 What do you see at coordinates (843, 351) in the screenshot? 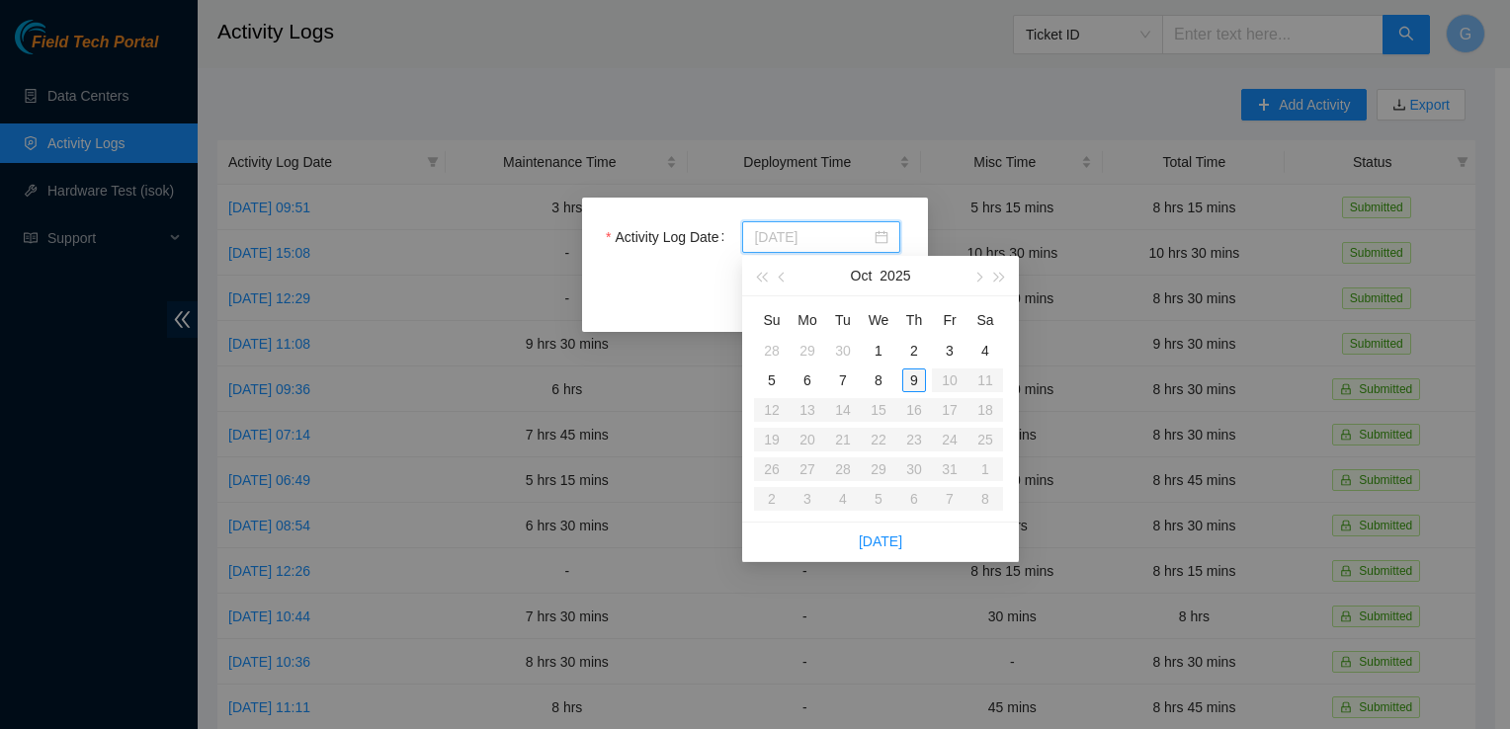
I see `td: 2025-09-30` at bounding box center [843, 351].